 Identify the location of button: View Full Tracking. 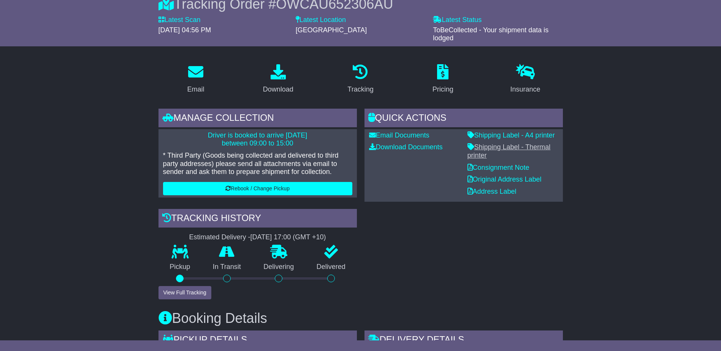
(185, 293).